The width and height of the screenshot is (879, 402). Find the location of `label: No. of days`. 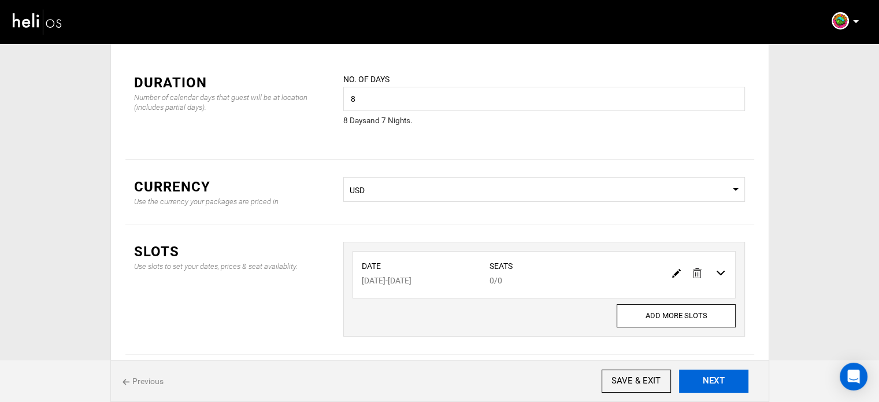

label: No. of days is located at coordinates (367, 79).